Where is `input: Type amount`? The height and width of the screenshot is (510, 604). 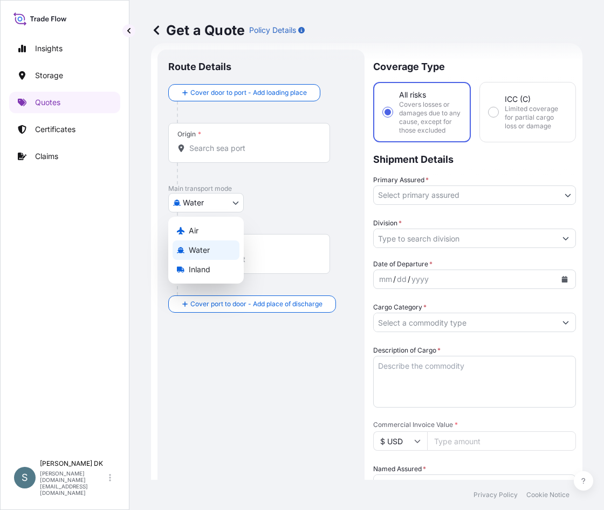 input: Type amount is located at coordinates (502, 441).